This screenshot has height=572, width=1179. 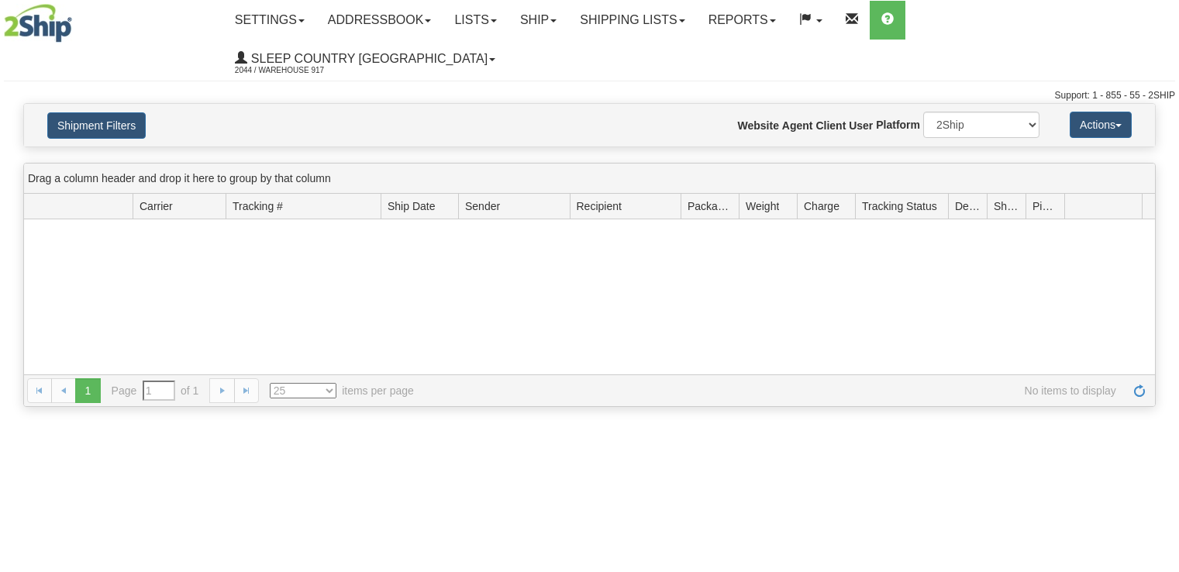 I want to click on span: Shipment Issues, so click(x=1006, y=206).